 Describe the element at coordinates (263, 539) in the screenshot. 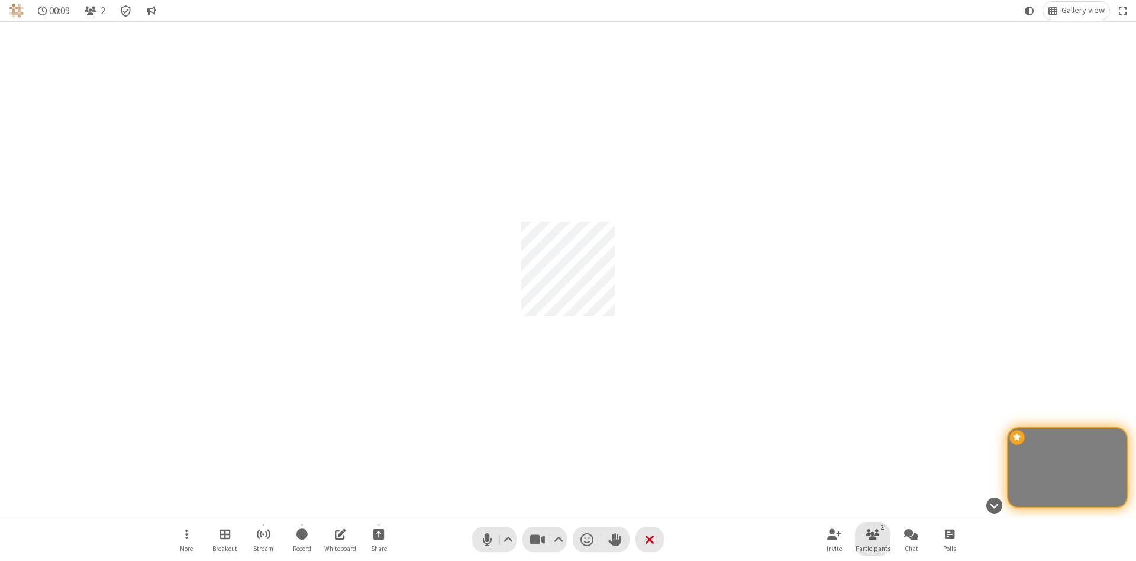

I see `button: Start streaming` at that location.